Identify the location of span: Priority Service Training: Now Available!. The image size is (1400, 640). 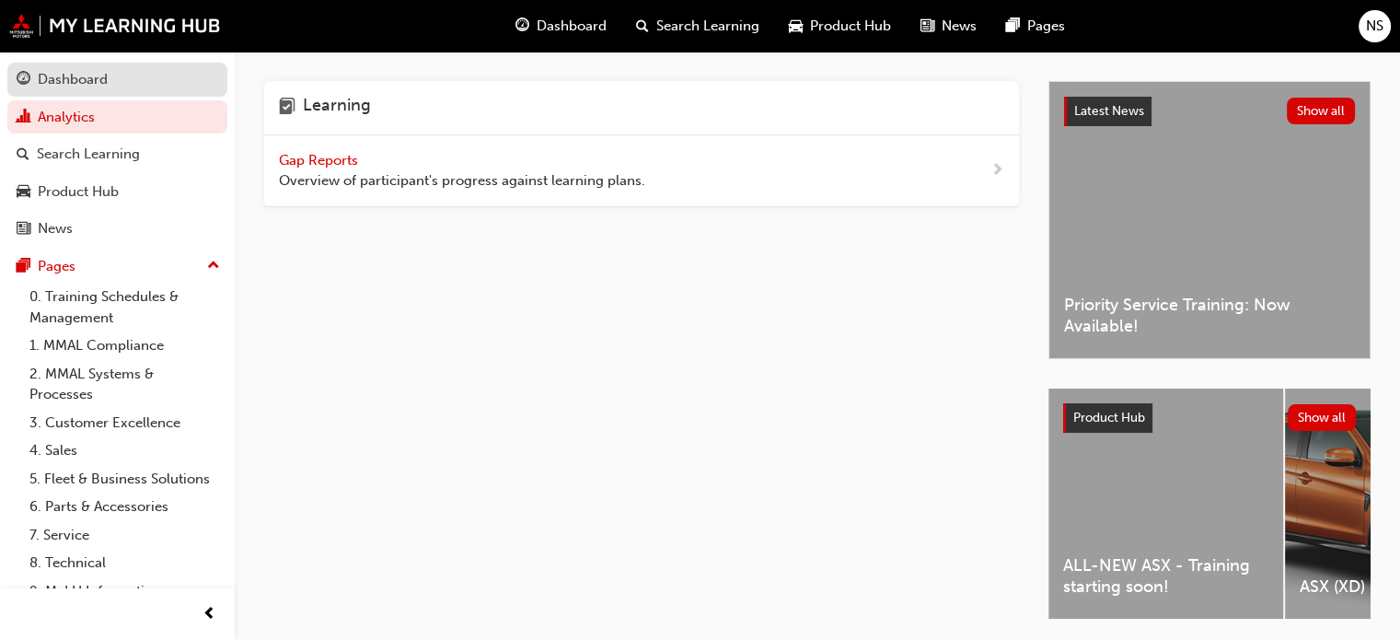
(1209, 315).